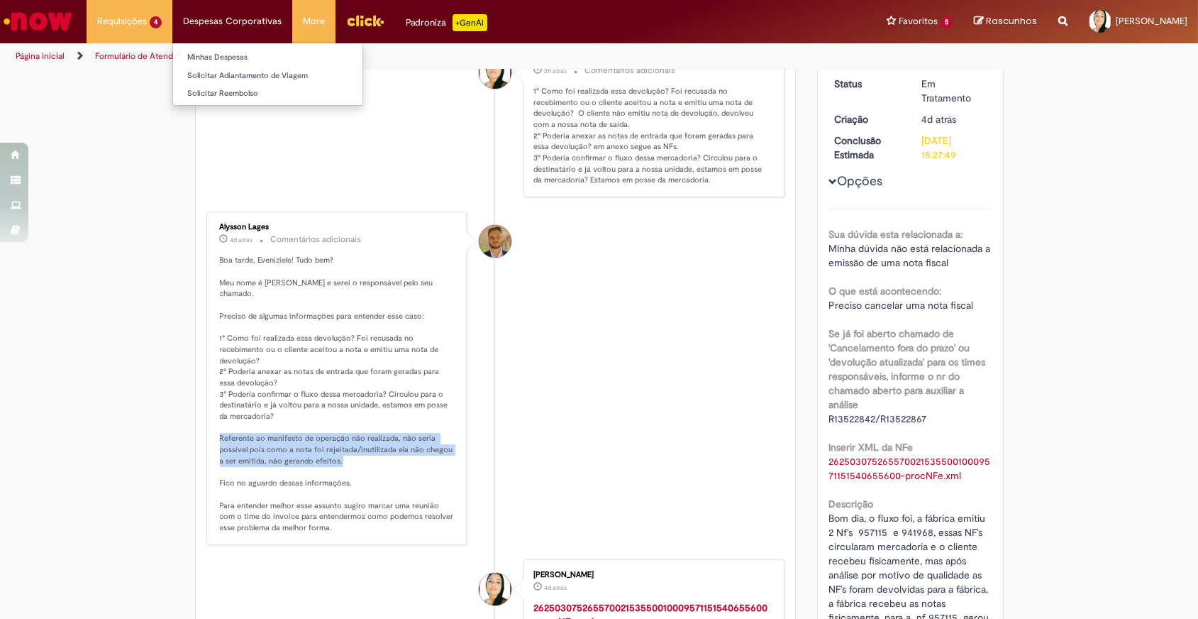  I want to click on img: ServiceNow, so click(38, 21).